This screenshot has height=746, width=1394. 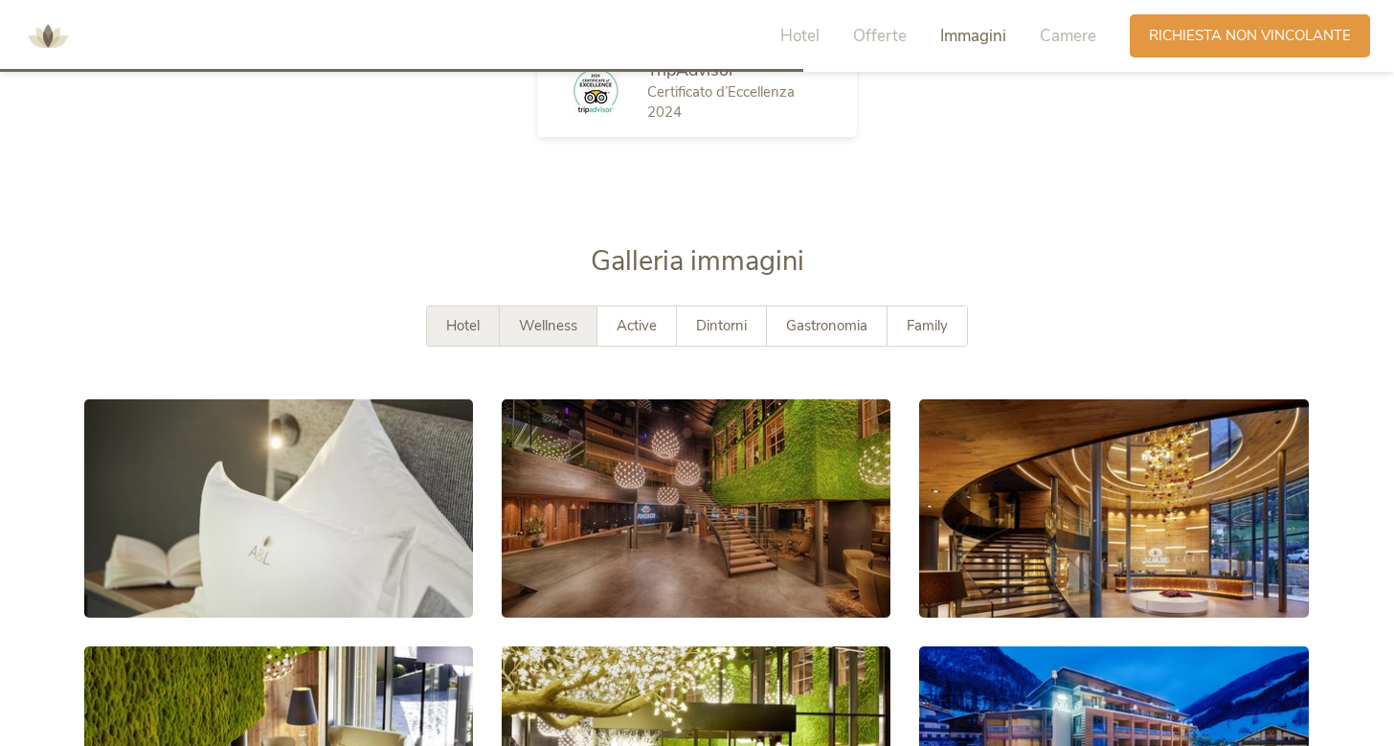 What do you see at coordinates (721, 102) in the screenshot?
I see `span: Certificato d’Eccellenza 2024` at bounding box center [721, 102].